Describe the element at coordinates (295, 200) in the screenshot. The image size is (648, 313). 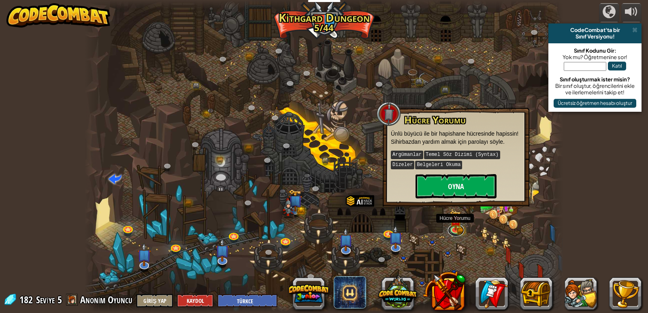
I see `img: level-banner-unlock-subscriber.png` at that location.